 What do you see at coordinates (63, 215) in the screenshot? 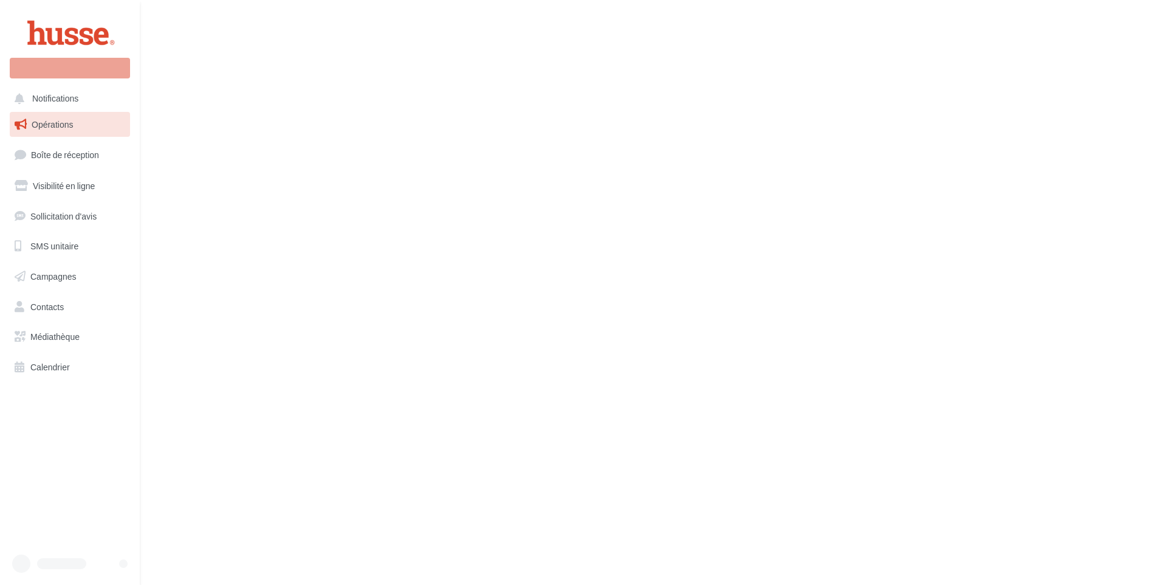
I see `span: Sollicitation d'avis` at bounding box center [63, 215].